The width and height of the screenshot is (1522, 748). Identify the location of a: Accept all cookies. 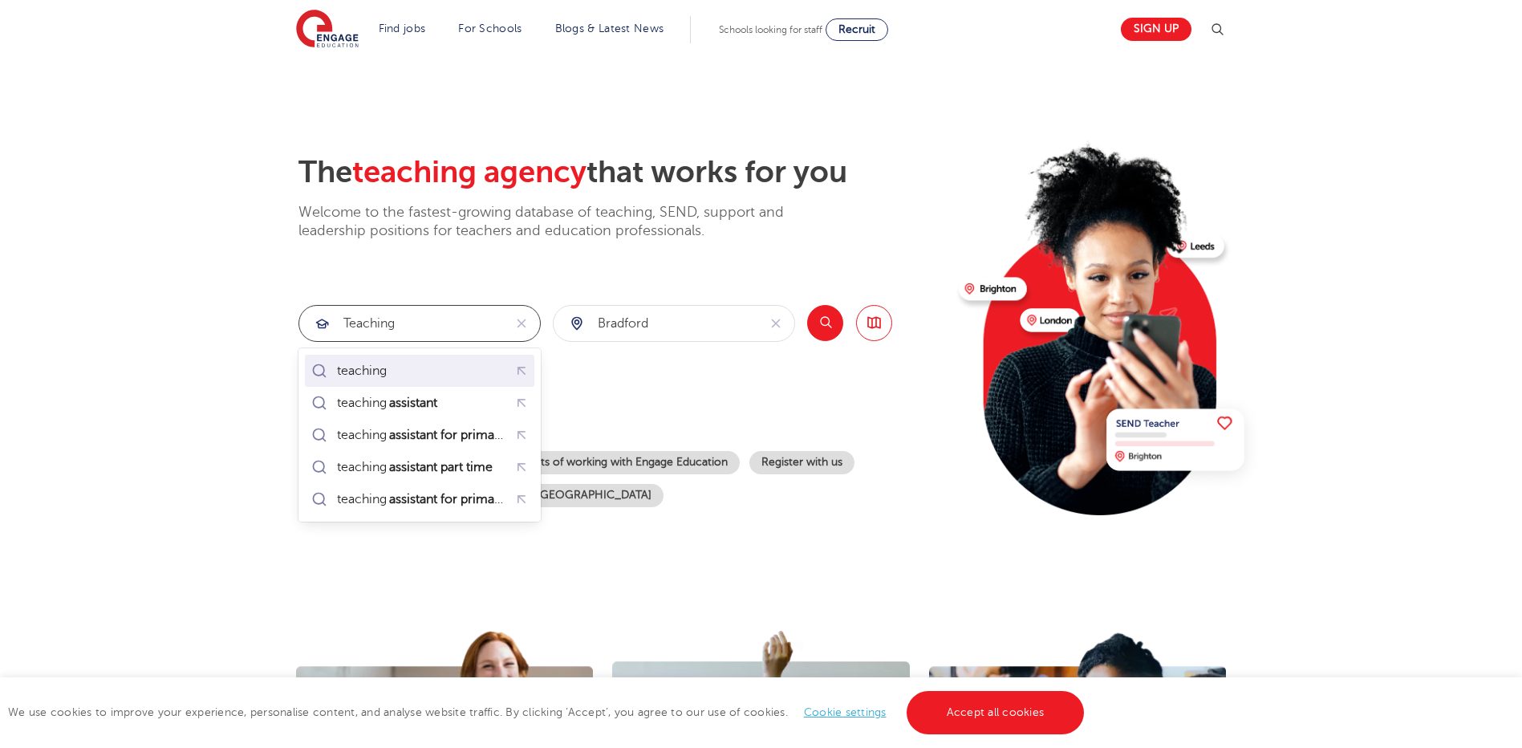
(996, 713).